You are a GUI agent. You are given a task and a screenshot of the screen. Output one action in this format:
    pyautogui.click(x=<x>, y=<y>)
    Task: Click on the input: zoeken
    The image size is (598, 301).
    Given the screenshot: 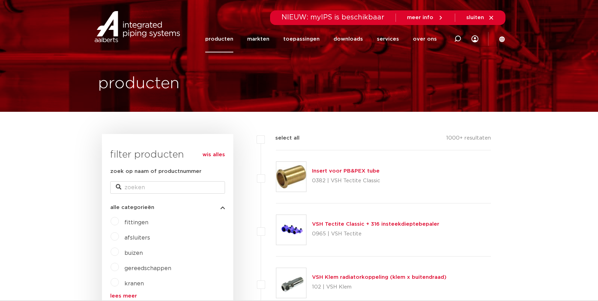 What is the action you would take?
    pyautogui.click(x=168, y=187)
    